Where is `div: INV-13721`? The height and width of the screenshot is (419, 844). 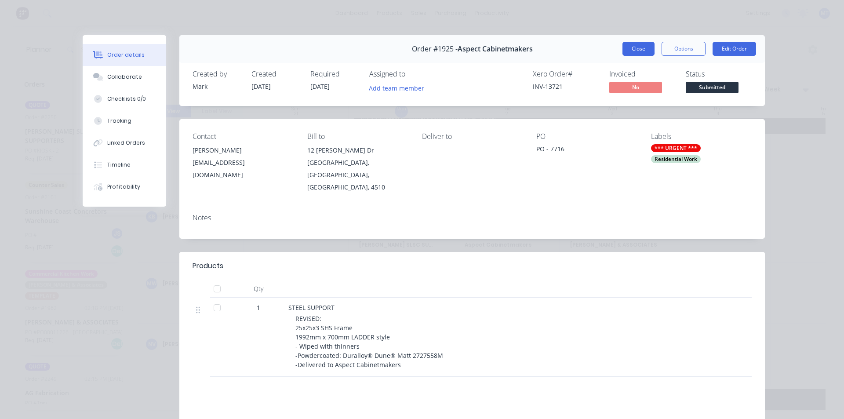 div: INV-13721 is located at coordinates (566, 86).